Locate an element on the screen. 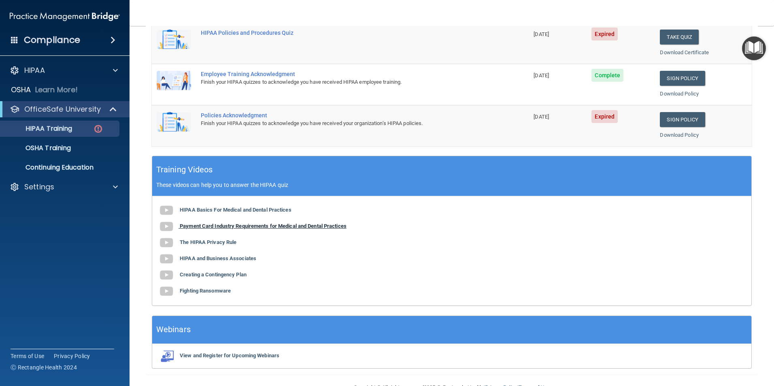 The height and width of the screenshot is (386, 774). b: HIPAA and Business Associates is located at coordinates (218, 258).